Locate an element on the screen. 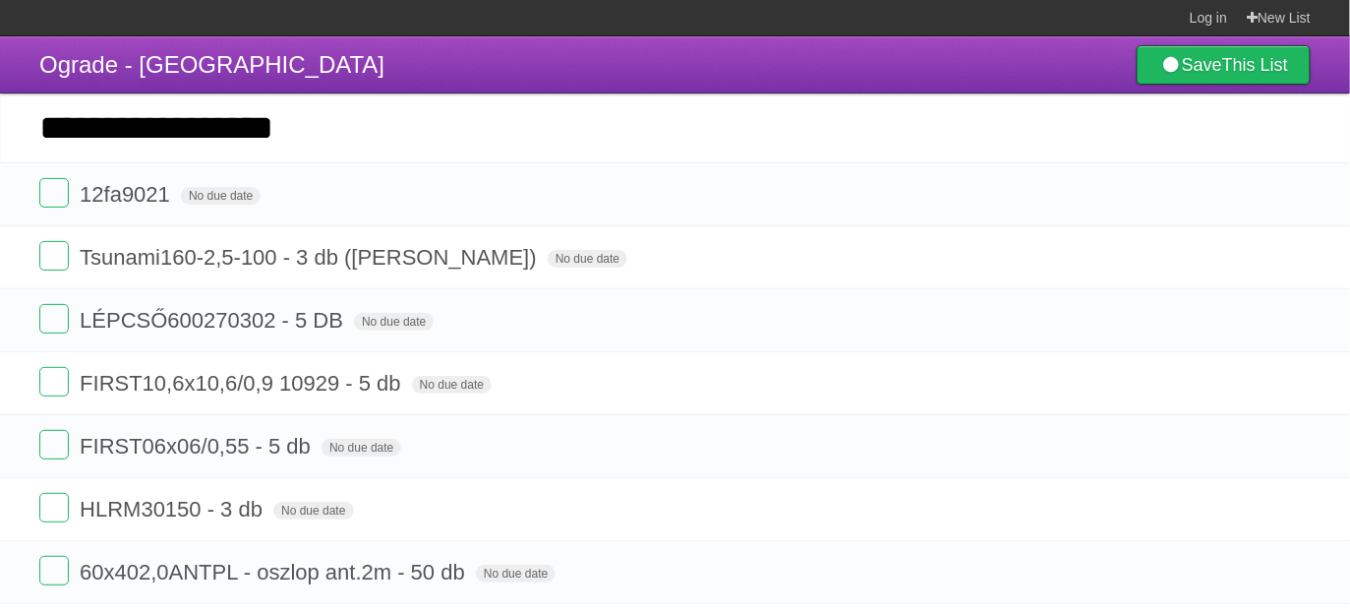  span: FIRST06x06/0,55 - 5 db is located at coordinates (198, 446).